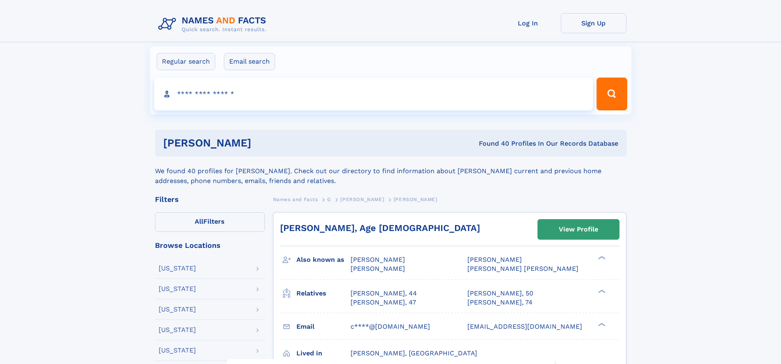 This screenshot has height=364, width=781. I want to click on div: Filters, so click(210, 199).